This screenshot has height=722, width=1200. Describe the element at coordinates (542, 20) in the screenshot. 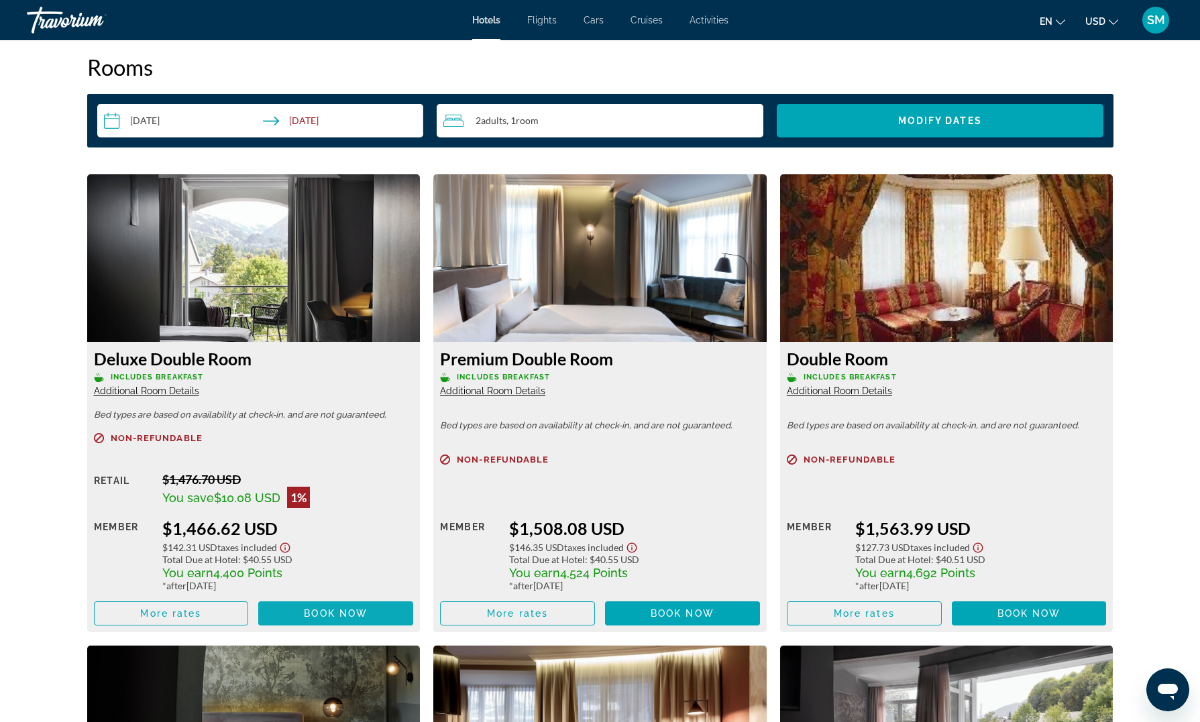

I see `span: Flights` at that location.